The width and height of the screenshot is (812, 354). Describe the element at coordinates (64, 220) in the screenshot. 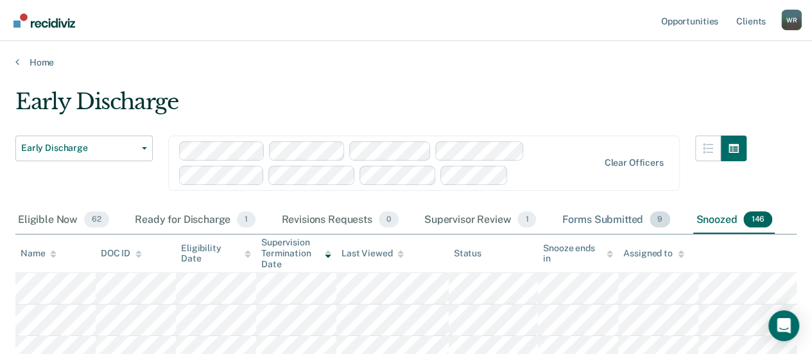

I see `div: Eligible Now62` at that location.